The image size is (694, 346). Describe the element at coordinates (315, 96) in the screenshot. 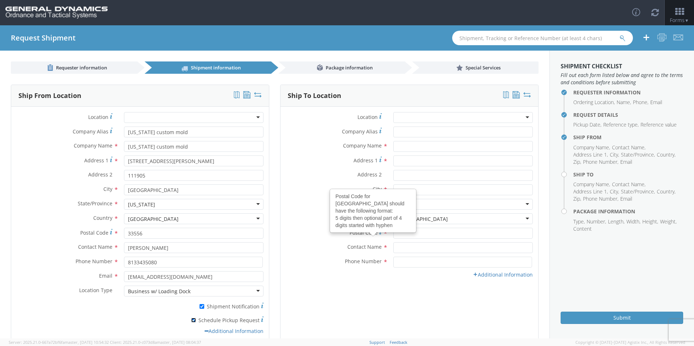

I see `h3: Ship To Location` at that location.